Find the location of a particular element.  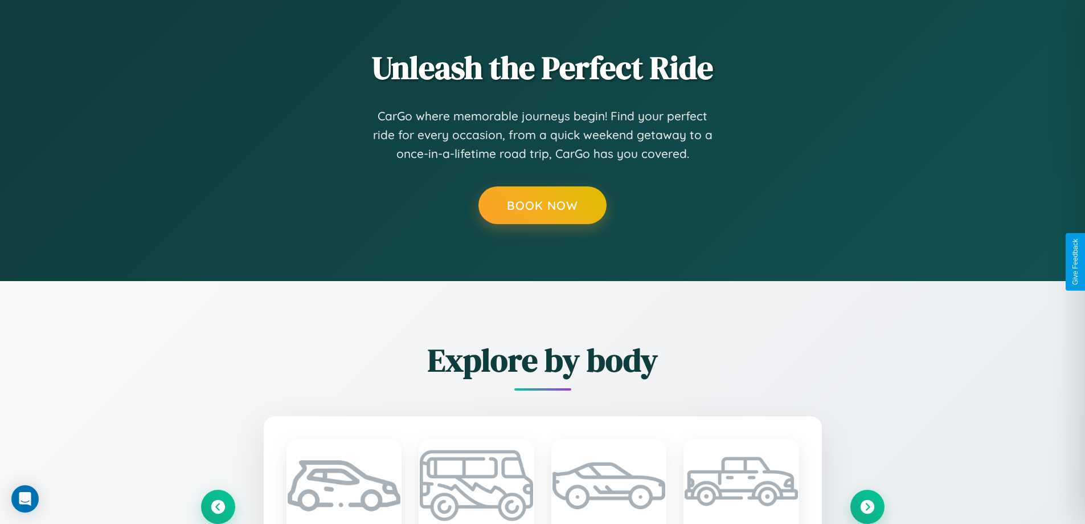

button: Book Now is located at coordinates (542, 205).